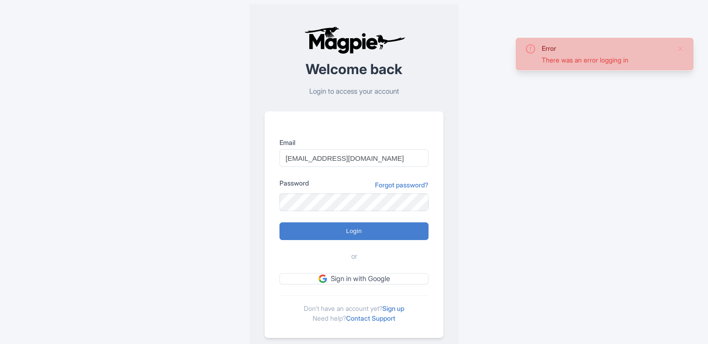  Describe the element at coordinates (354, 309) in the screenshot. I see `div: Don't have an account yet? Need help?` at that location.